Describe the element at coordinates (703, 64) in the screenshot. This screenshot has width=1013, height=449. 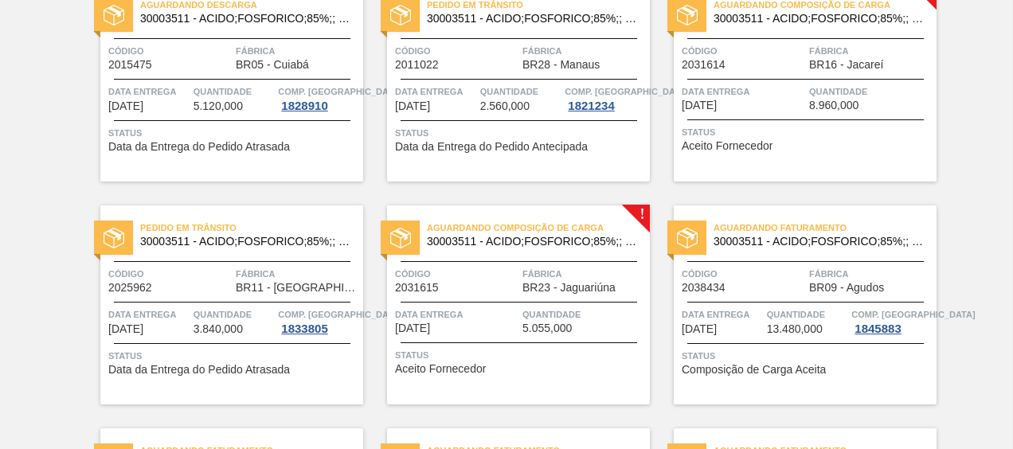
I see `span: 2031614` at that location.